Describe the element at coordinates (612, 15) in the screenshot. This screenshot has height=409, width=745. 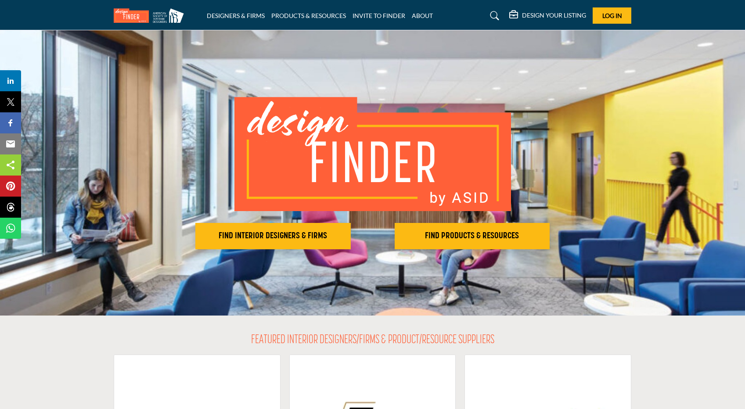
I see `span: Log In` at that location.